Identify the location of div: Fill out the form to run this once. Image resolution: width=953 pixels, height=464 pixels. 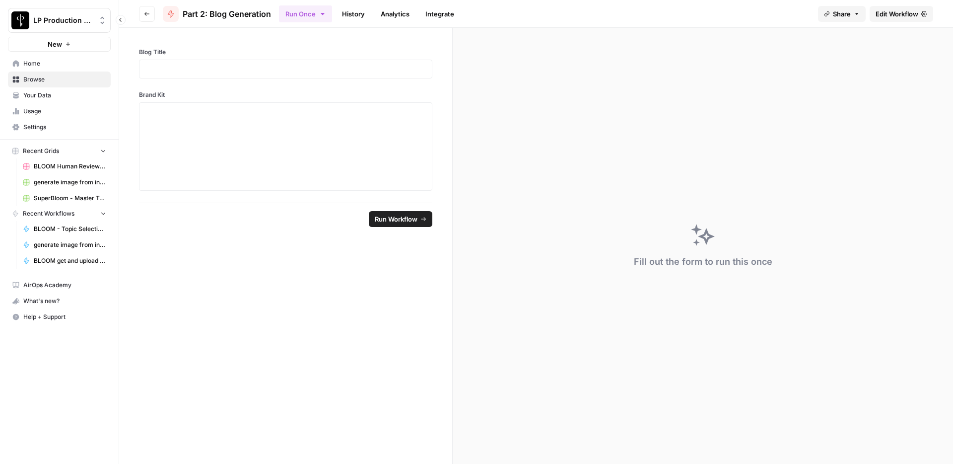
(703, 262).